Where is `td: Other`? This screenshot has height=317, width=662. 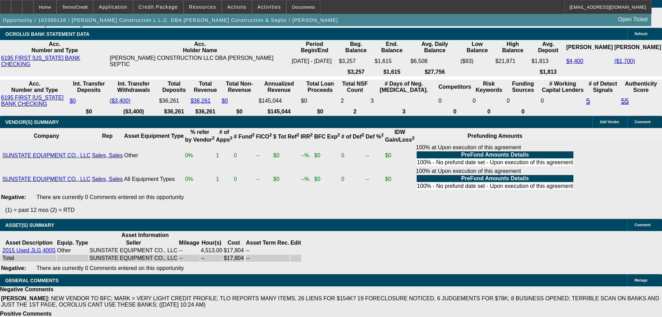 td: Other is located at coordinates (154, 155).